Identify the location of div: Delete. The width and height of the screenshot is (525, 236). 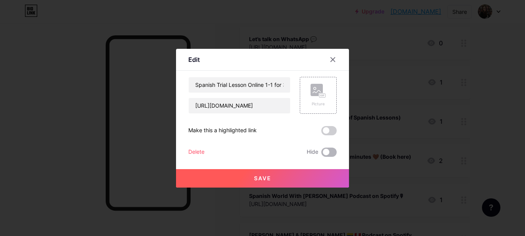
(196, 152).